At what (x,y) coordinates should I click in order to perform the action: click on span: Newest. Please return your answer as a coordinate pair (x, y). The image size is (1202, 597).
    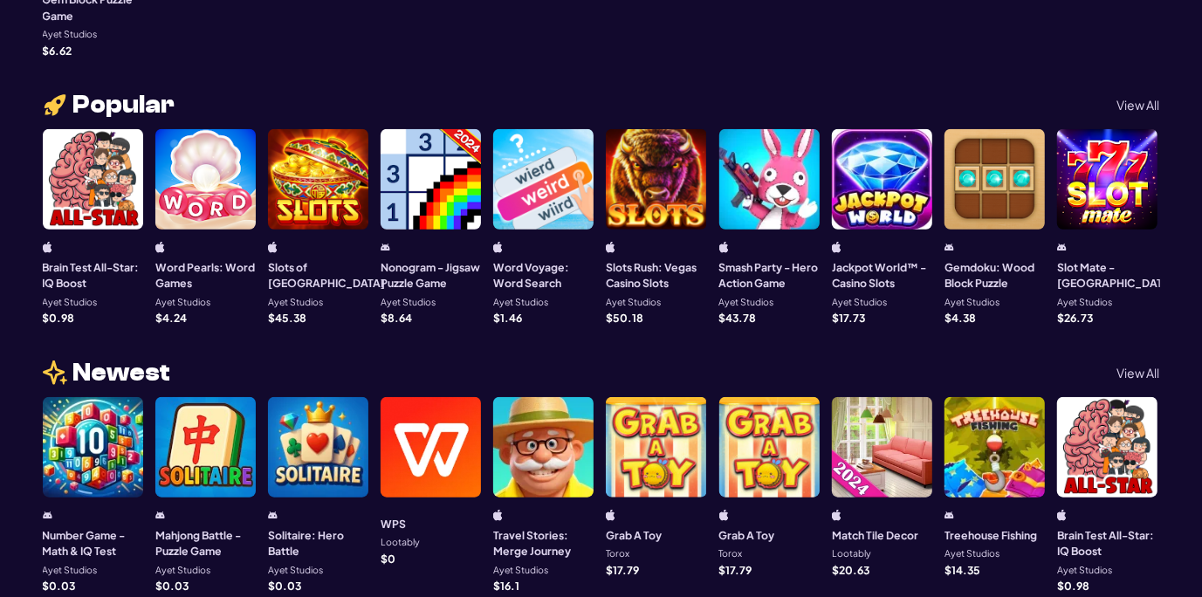
    Looking at the image, I should click on (122, 373).